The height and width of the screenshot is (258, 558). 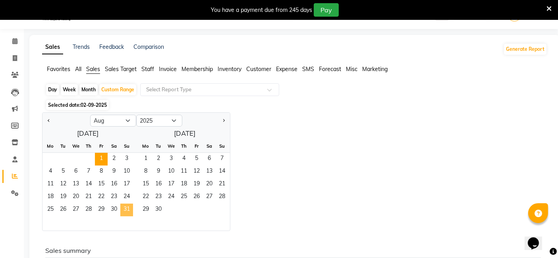 I want to click on div: Thursday, September 25, 2025, so click(x=184, y=198).